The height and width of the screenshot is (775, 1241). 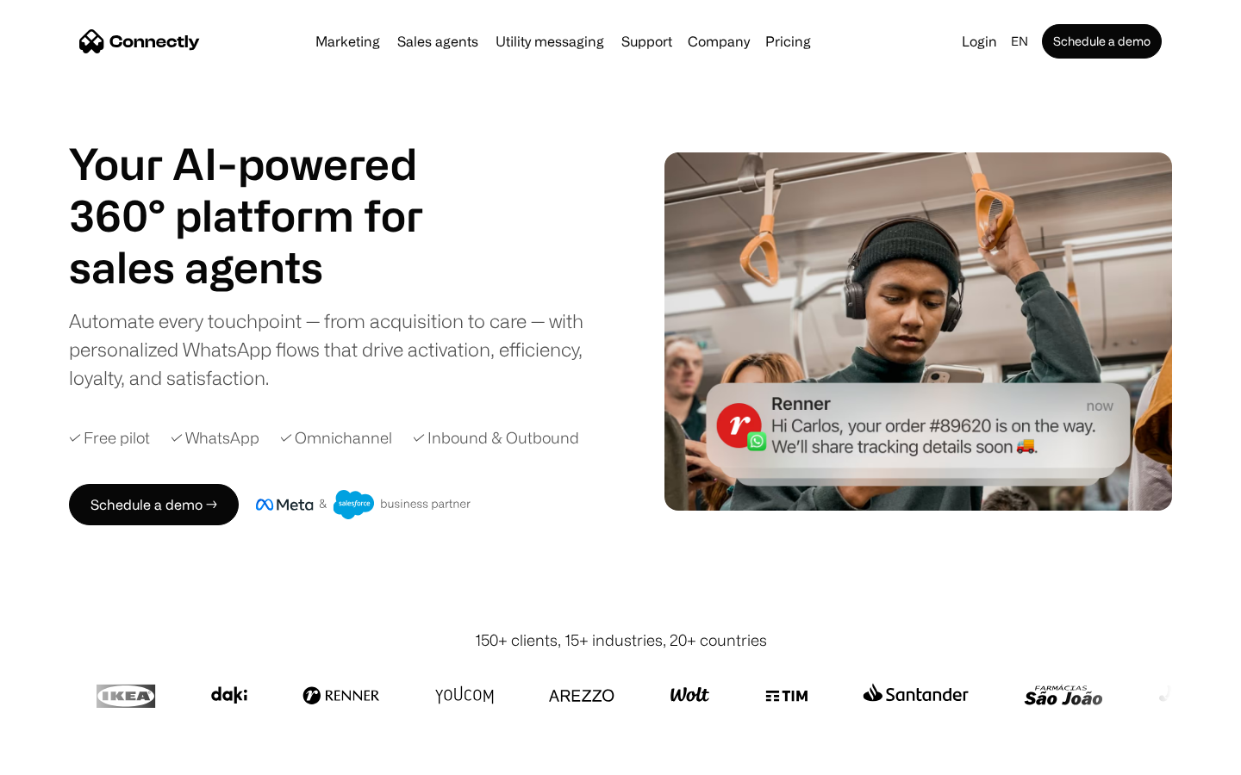 What do you see at coordinates (620, 640) in the screenshot?
I see `div: 150+ clients, 15+ industries, 20+ countries` at bounding box center [620, 640].